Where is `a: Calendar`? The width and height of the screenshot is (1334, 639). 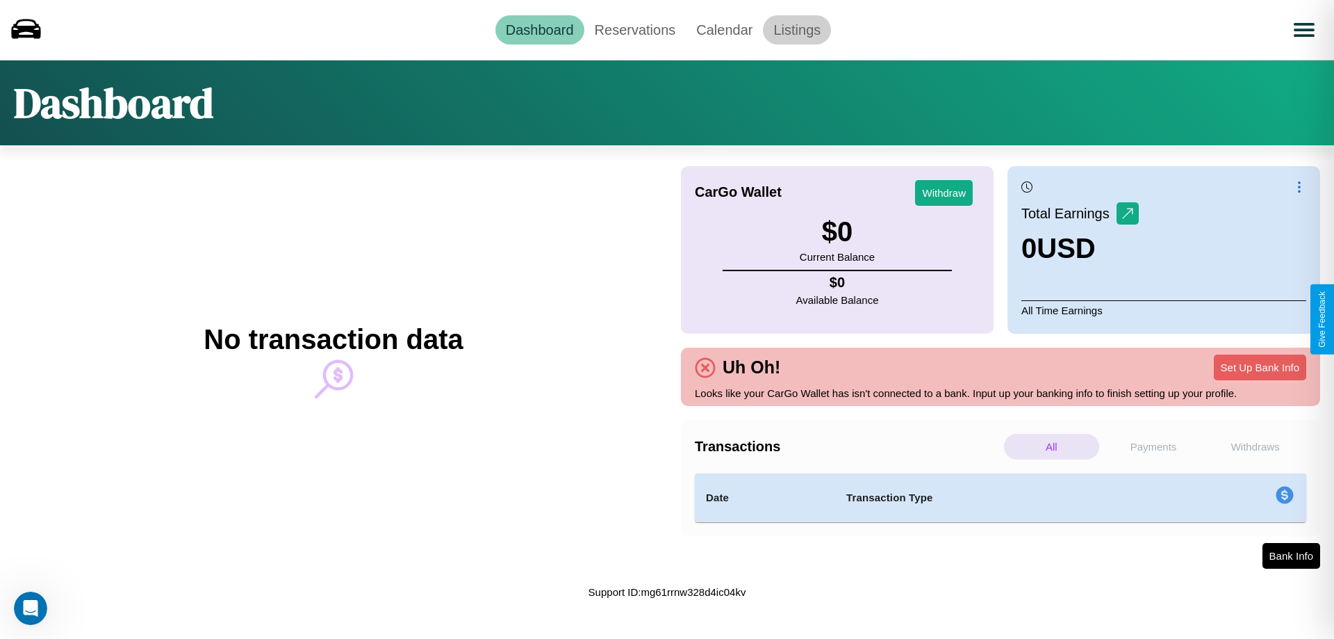 a: Calendar is located at coordinates (724, 30).